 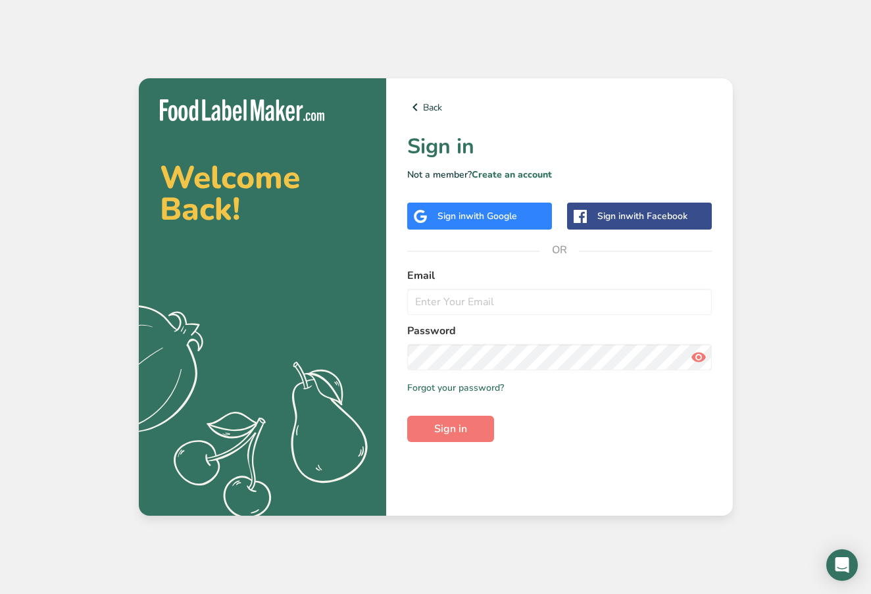 What do you see at coordinates (842, 565) in the screenshot?
I see `div: Open Intercom Messenger` at bounding box center [842, 565].